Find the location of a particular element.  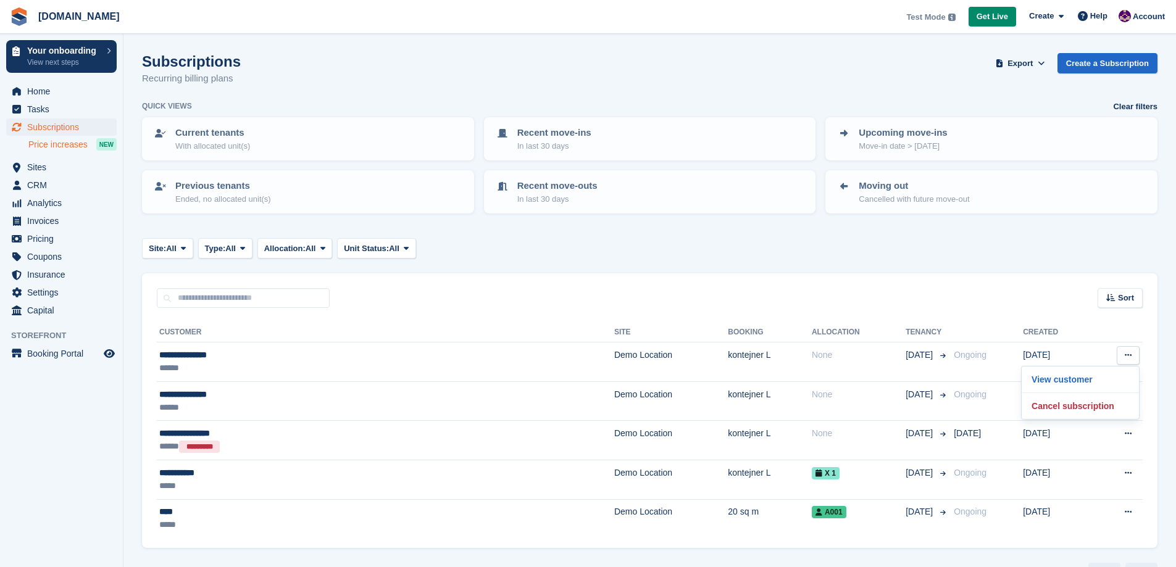

span: Coupons is located at coordinates (64, 257).